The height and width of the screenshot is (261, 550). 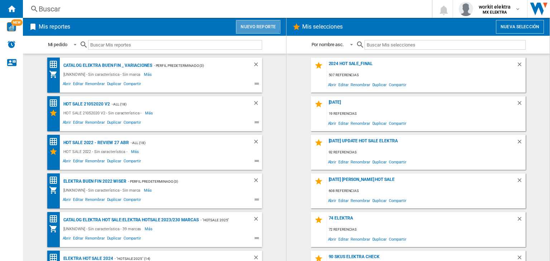 I want to click on div: CATALOG ELEKTRA BUEN FIN _ VARIACIONES, so click(x=107, y=65).